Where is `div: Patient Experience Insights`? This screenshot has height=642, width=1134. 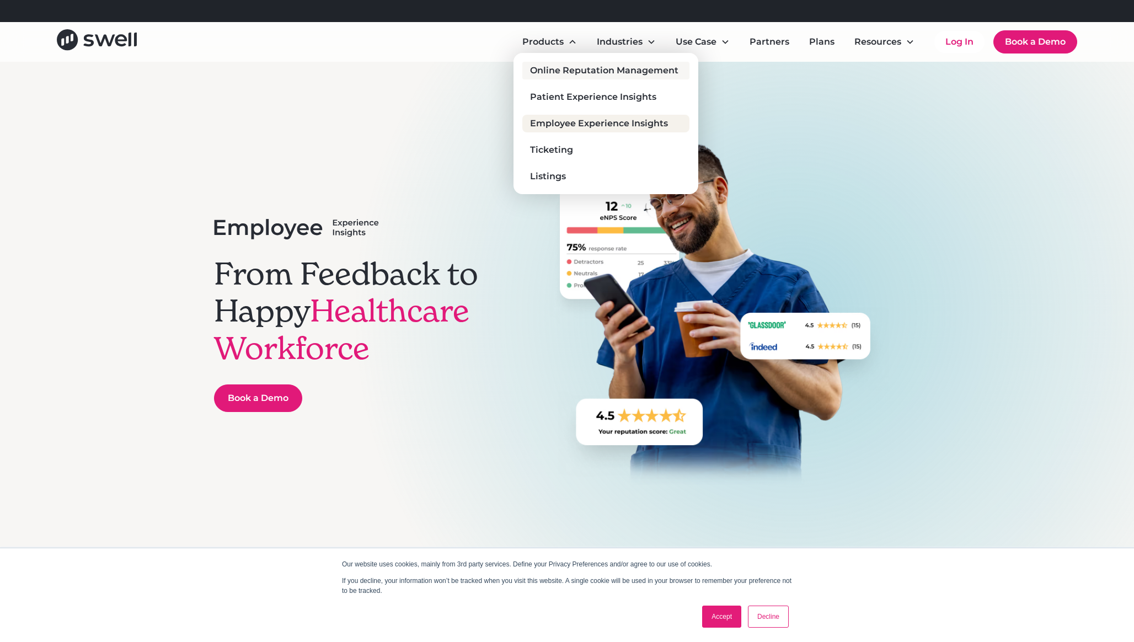
div: Patient Experience Insights is located at coordinates (593, 97).